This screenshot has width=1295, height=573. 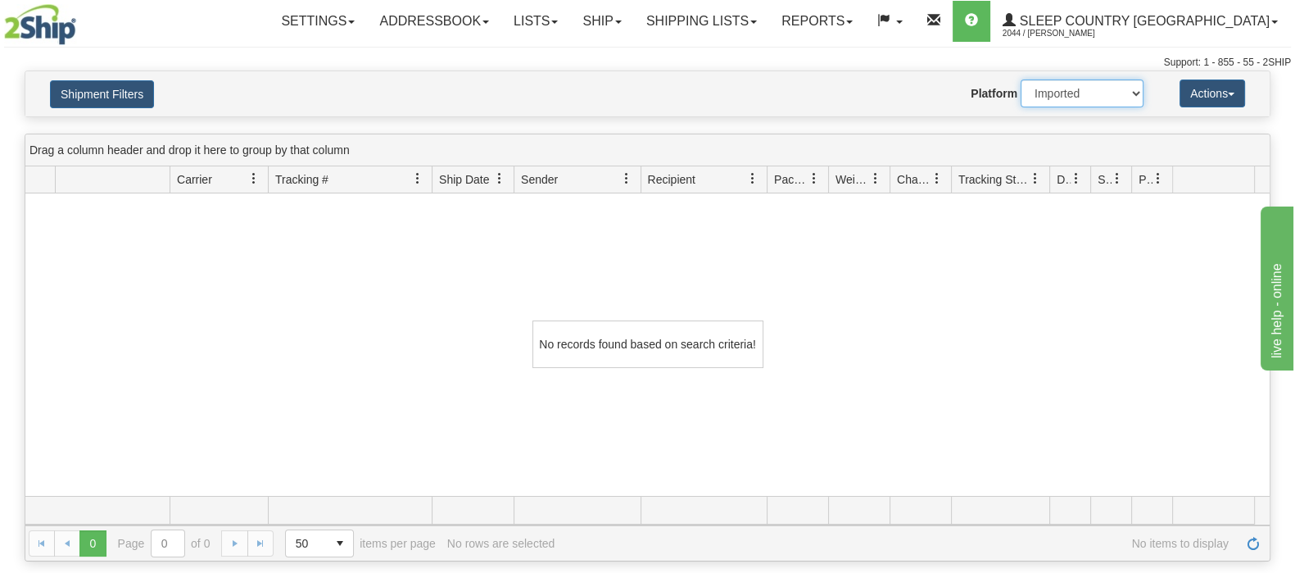 I want to click on a: Reports, so click(x=817, y=21).